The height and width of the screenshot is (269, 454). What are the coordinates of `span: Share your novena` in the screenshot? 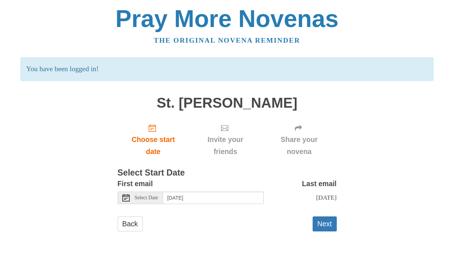 It's located at (299, 146).